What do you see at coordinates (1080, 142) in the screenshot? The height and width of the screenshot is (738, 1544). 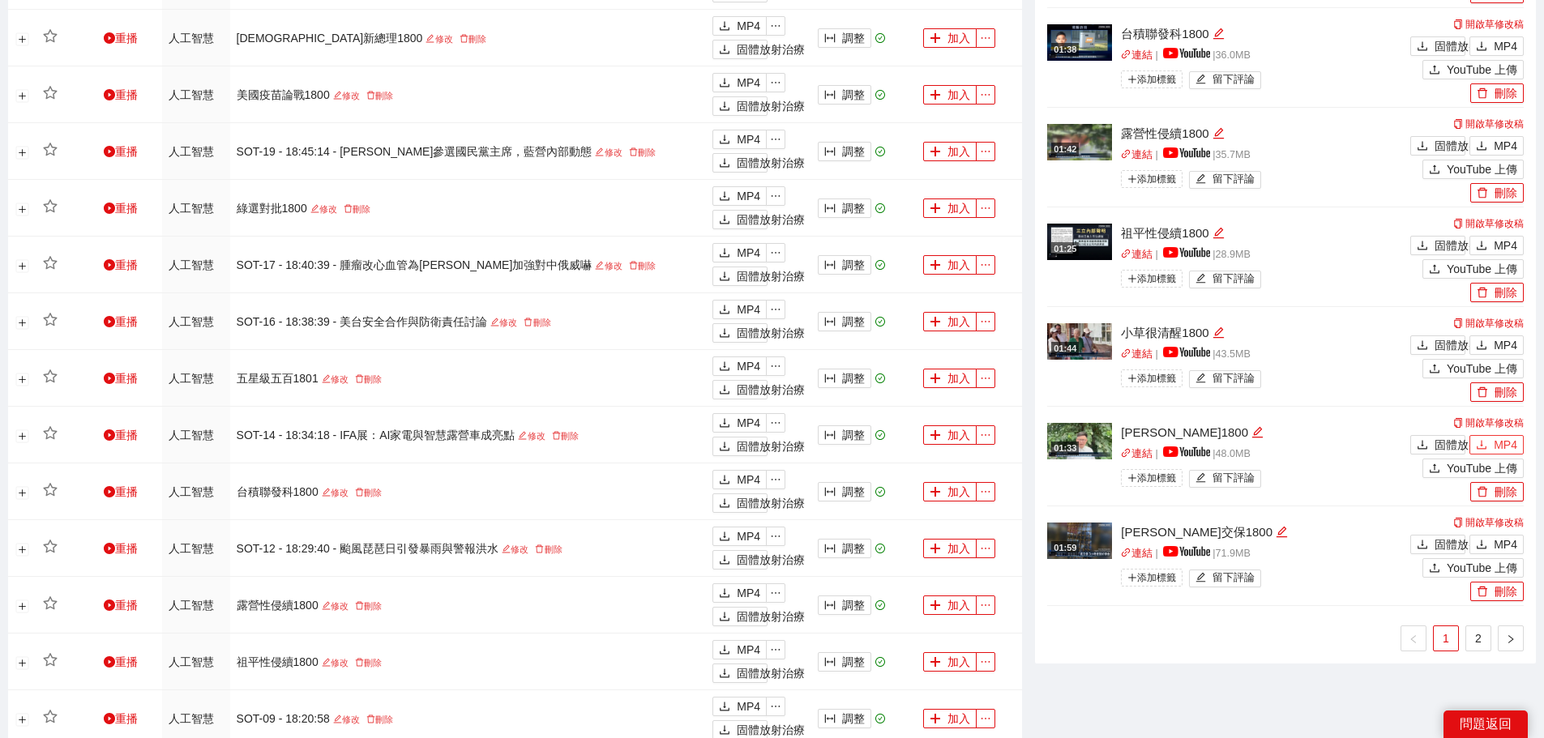 I see `img: 96771945-c5ee-464e-8d86-8f31c731e1a0.jpg` at bounding box center [1080, 142].